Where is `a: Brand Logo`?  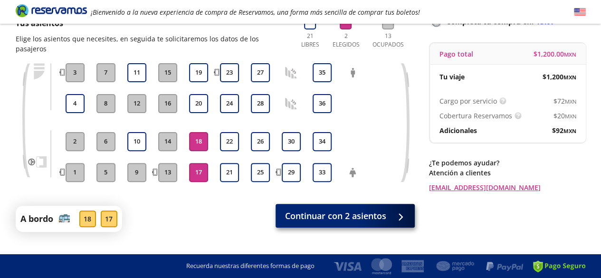 a: Brand Logo is located at coordinates (51, 12).